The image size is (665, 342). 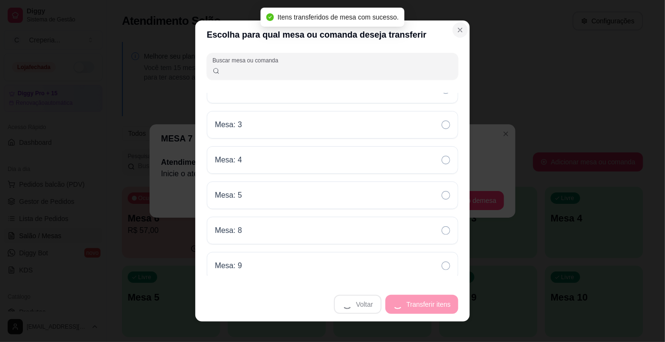 What do you see at coordinates (228, 231) in the screenshot?
I see `p: Mesa: 8` at bounding box center [228, 231].